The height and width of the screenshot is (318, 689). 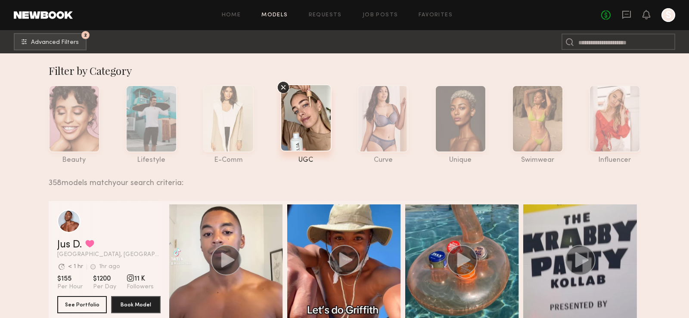 What do you see at coordinates (228, 160) in the screenshot?
I see `div: e-comm` at bounding box center [228, 160].